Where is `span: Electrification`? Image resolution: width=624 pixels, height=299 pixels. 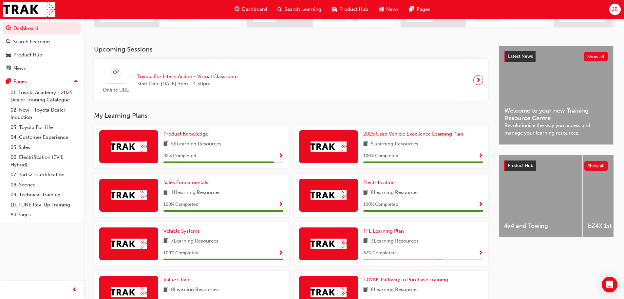 span: Electrification is located at coordinates (379, 182).